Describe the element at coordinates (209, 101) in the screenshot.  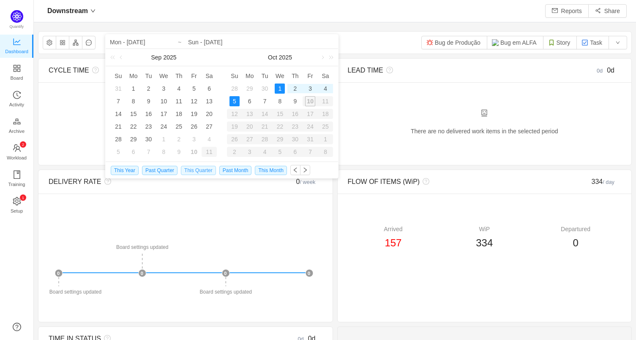
I see `td: September 13, 2025` at that location.